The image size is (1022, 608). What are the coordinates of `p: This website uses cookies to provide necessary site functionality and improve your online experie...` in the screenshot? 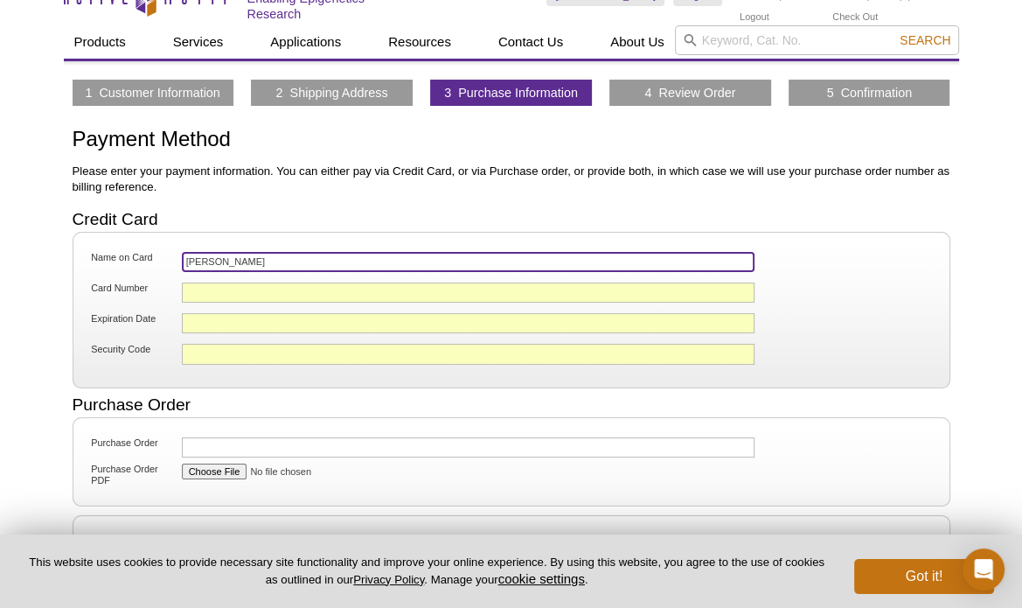 It's located at (427, 571).